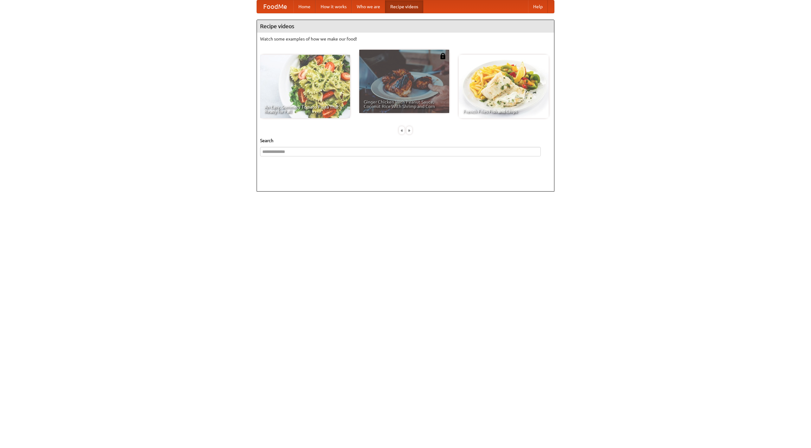  Describe the element at coordinates (404, 7) in the screenshot. I see `a: Recipe videos` at that location.